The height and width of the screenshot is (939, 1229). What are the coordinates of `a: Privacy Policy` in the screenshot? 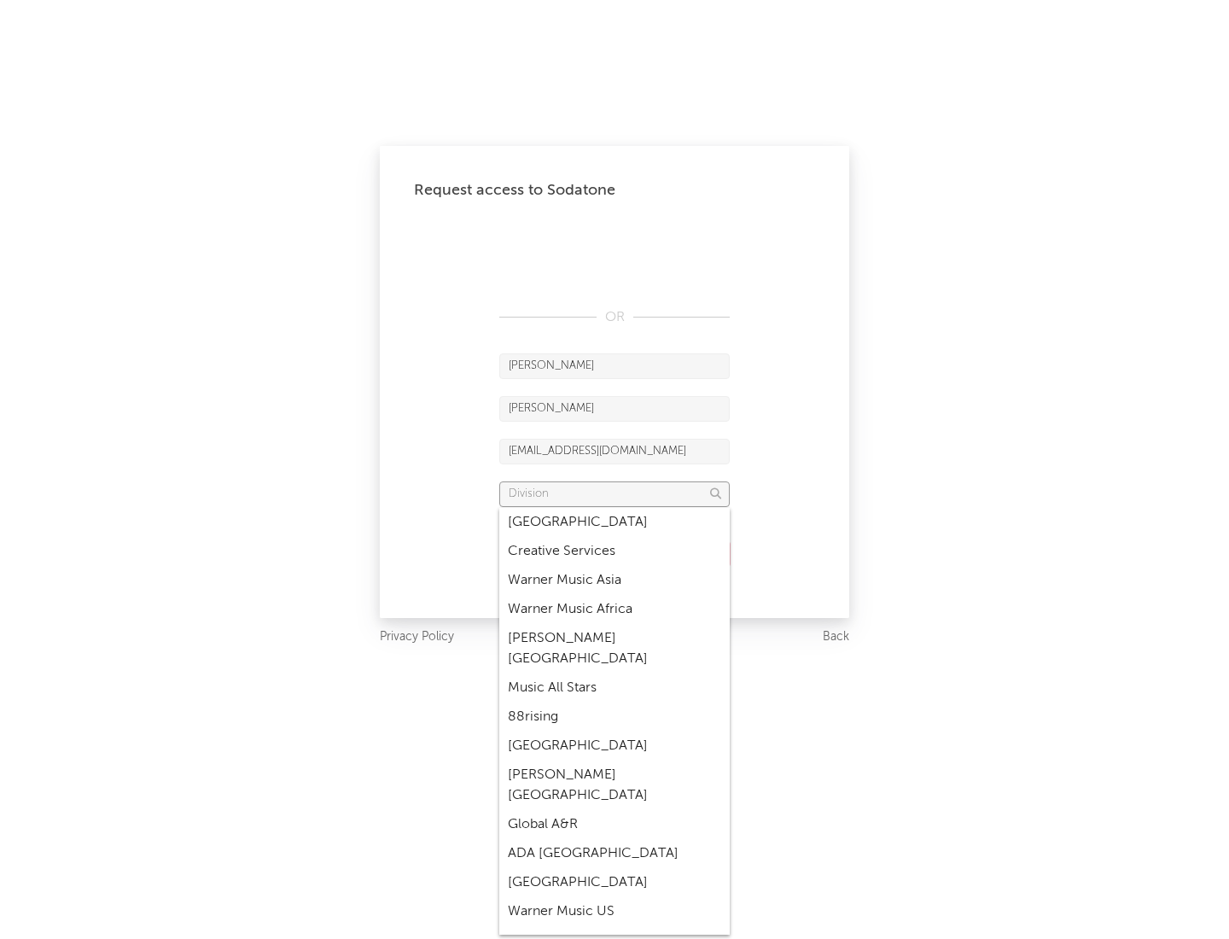 It's located at (416, 637).